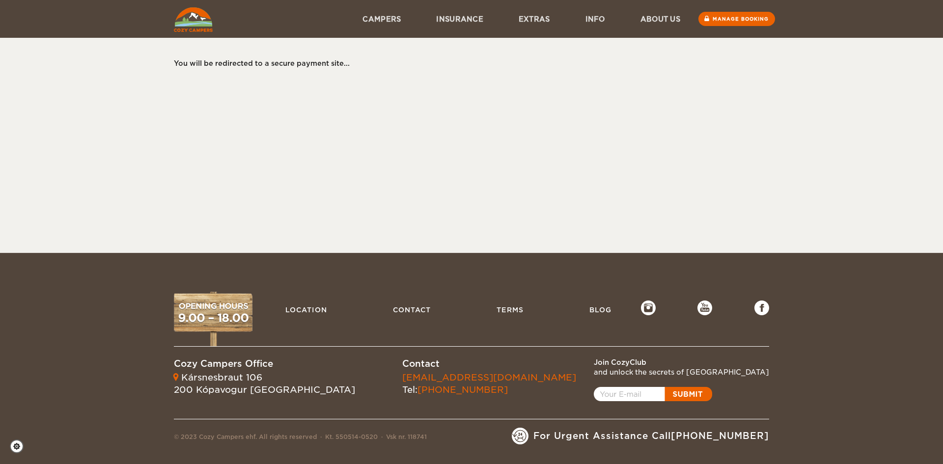 This screenshot has width=943, height=464. What do you see at coordinates (300, 439) in the screenshot?
I see `div: © 2023 Cozy Campers ehf. All rights reserved Kt. 550514-0520 Vsk nr. 118741` at bounding box center [300, 439].